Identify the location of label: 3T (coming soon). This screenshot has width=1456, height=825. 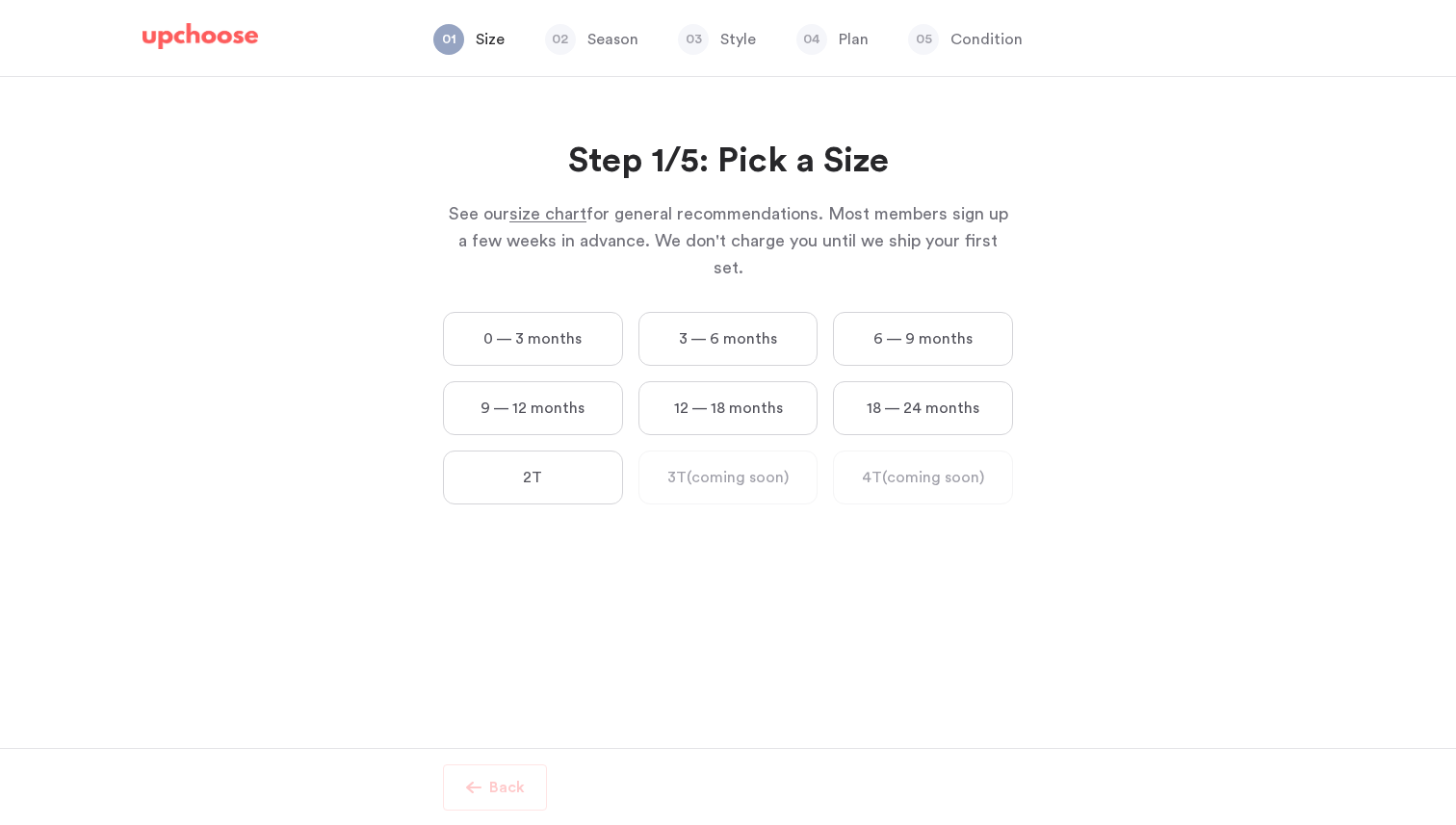
(728, 477).